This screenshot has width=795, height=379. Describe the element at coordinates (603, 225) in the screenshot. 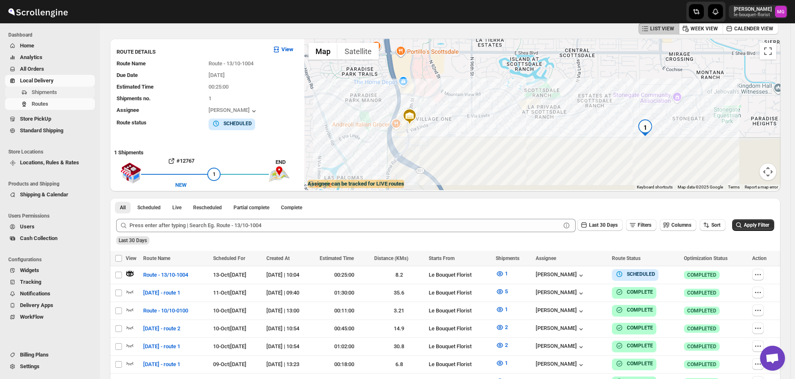

I see `span: Last 30 Days` at that location.